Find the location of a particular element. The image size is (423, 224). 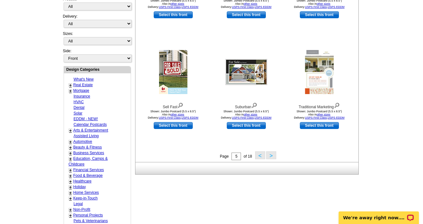

a: Mortgage is located at coordinates (81, 91).